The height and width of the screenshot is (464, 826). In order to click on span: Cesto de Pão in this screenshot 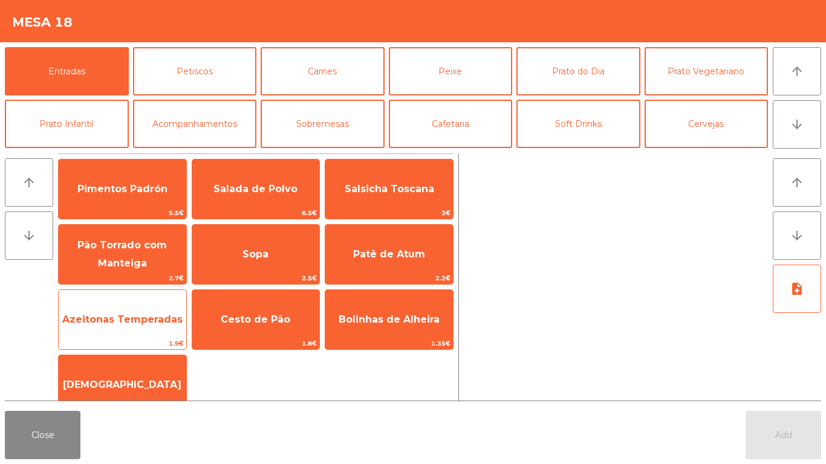, I will do `click(255, 319)`.